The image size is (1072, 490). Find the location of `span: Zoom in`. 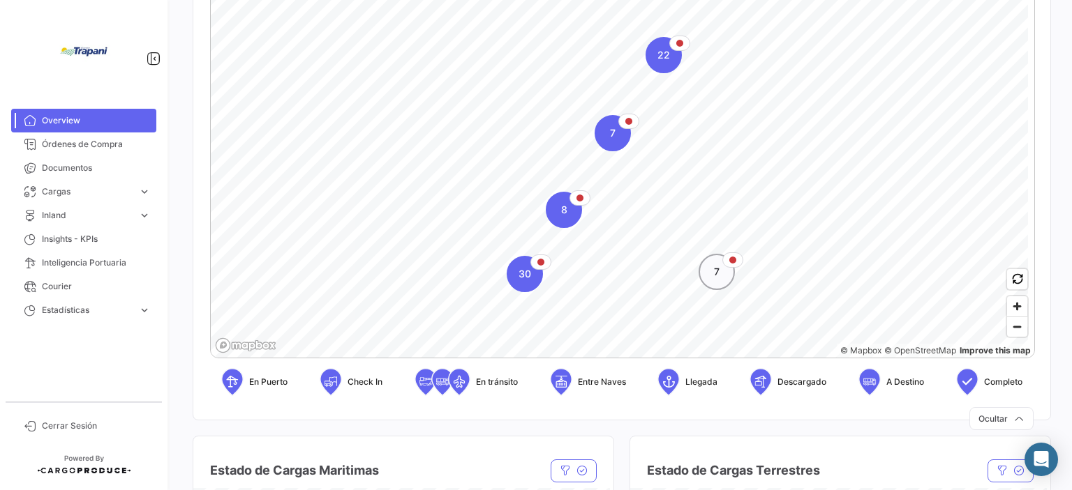

span: Zoom in is located at coordinates (1017, 306).